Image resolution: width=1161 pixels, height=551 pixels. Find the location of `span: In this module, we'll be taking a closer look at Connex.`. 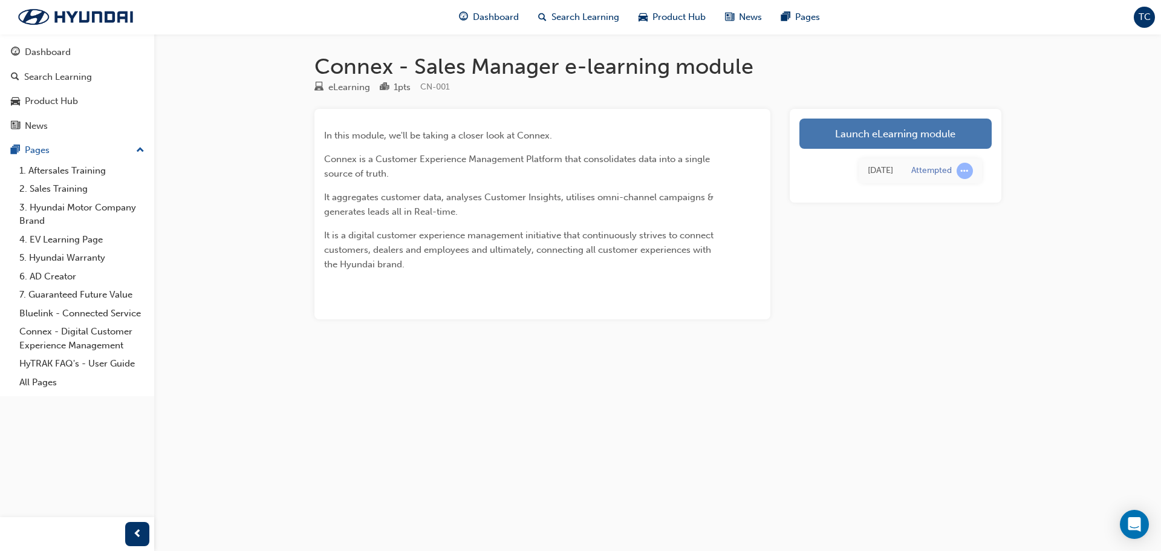

span: In this module, we'll be taking a closer look at Connex. is located at coordinates (438, 135).